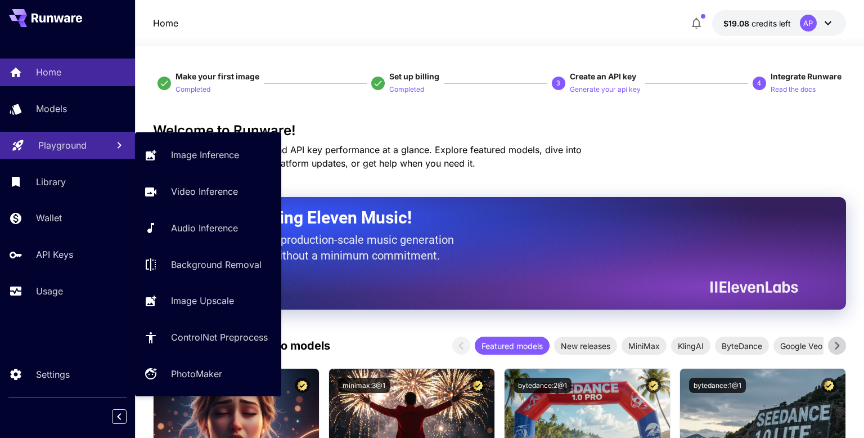  I want to click on nav: breadcrumb, so click(165, 23).